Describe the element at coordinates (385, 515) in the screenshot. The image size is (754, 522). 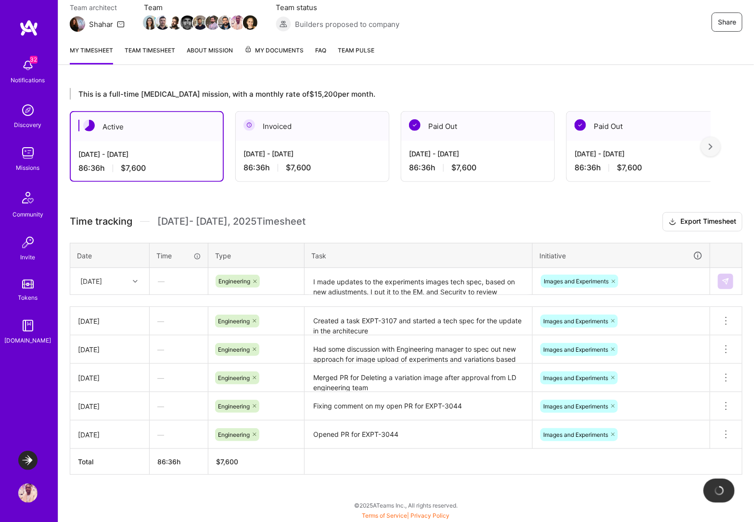
I see `a: Terms of Service` at that location.